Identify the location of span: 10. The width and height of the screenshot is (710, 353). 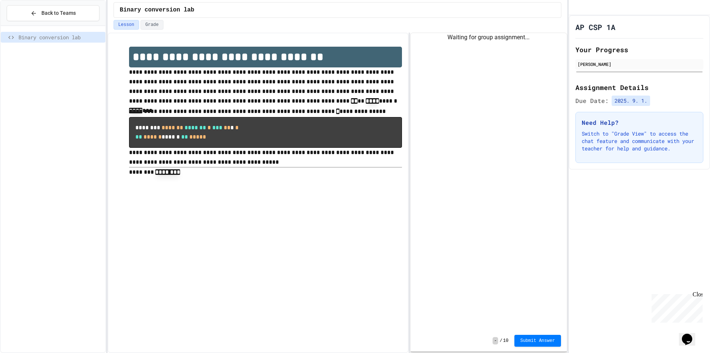
(506, 340).